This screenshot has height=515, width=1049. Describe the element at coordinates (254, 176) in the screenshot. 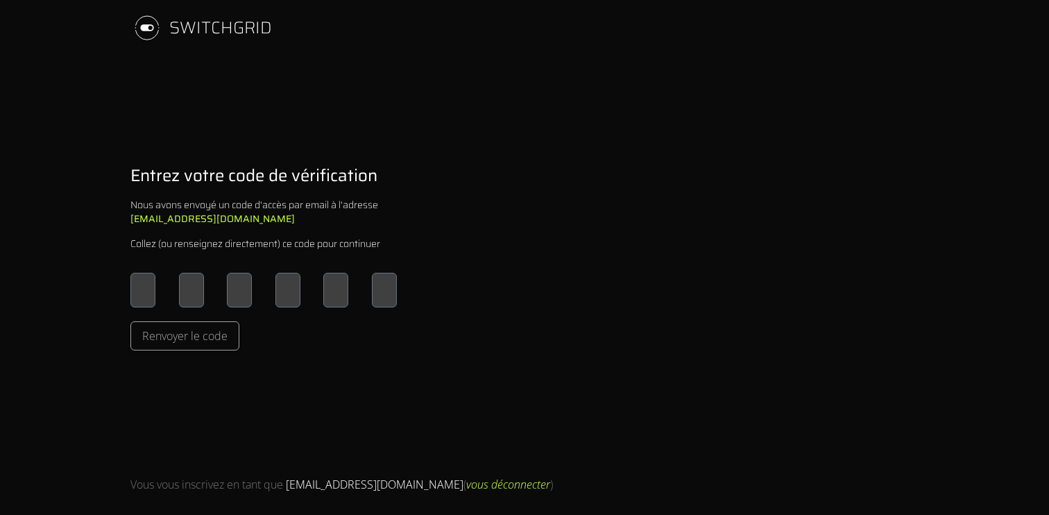

I see `h1: Entrez votre code de vérification` at that location.